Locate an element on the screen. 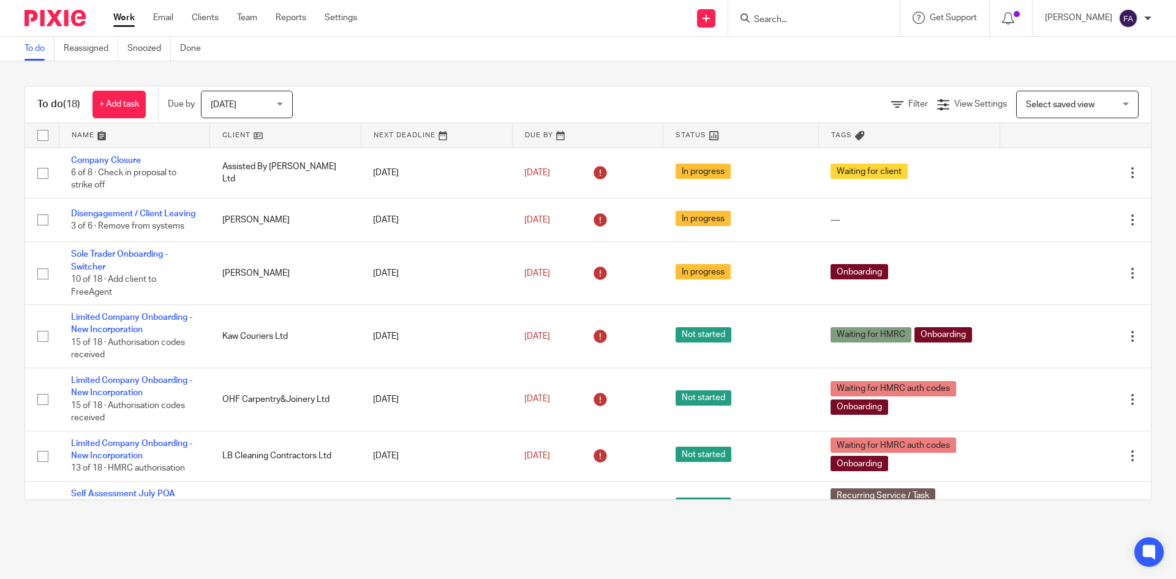  a: Email is located at coordinates (163, 18).